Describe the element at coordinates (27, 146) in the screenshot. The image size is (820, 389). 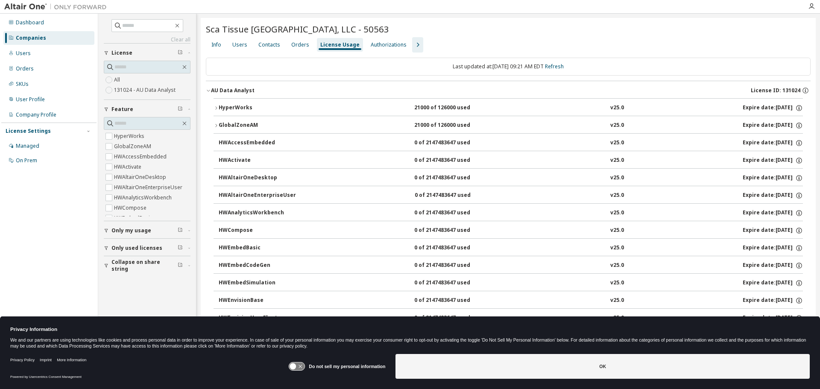
I see `div: Managed` at that location.